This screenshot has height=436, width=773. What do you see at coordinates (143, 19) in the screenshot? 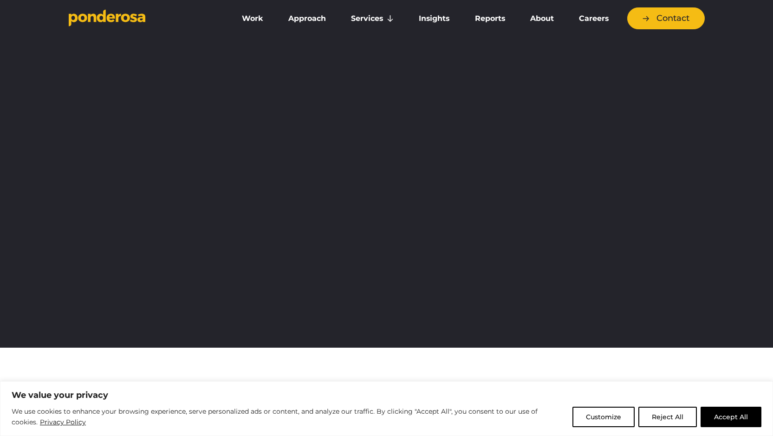
I see `a: Go to homepage` at bounding box center [143, 19].